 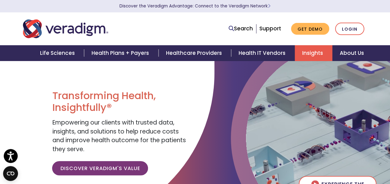 What do you see at coordinates (121, 102) in the screenshot?
I see `h1: Transforming Health, Insightfully®` at bounding box center [121, 102].